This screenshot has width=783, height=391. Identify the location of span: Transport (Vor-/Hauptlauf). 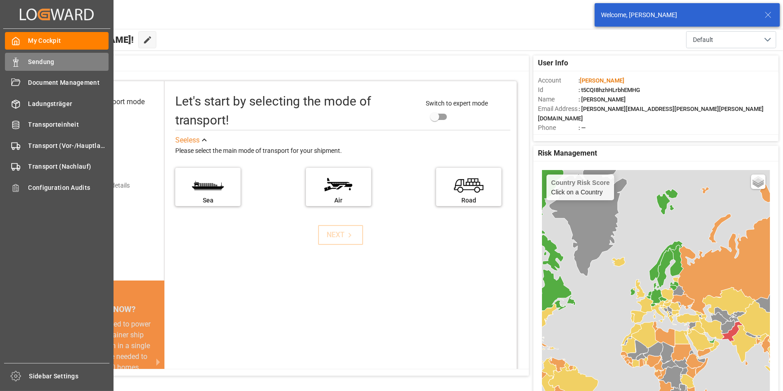
(68, 146).